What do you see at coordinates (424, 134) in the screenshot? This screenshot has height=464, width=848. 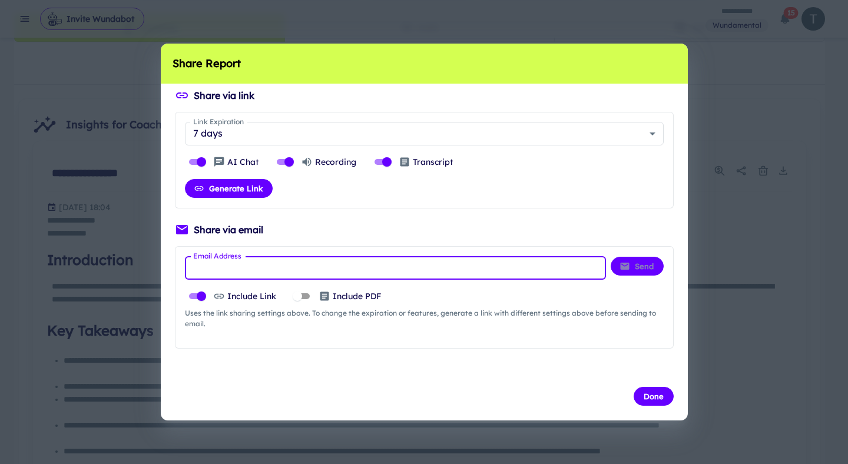 I see `div: 7 days` at bounding box center [424, 134].